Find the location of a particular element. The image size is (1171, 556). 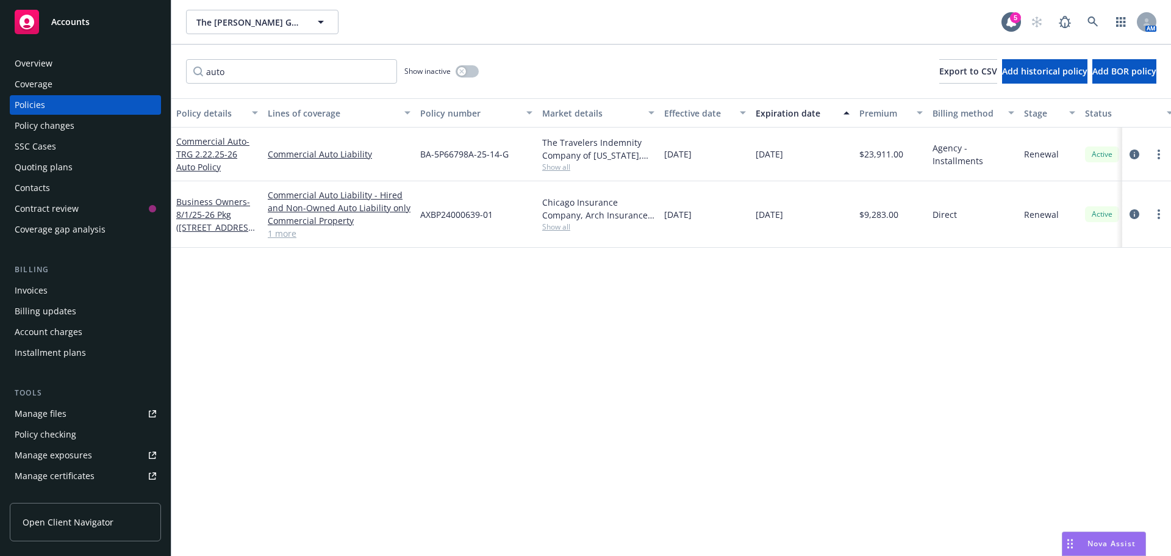

button: Add BOR policy is located at coordinates (1124, 71).